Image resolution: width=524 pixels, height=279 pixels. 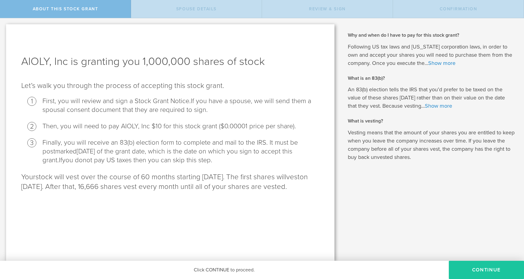 I want to click on span: Review & Sign, so click(x=327, y=9).